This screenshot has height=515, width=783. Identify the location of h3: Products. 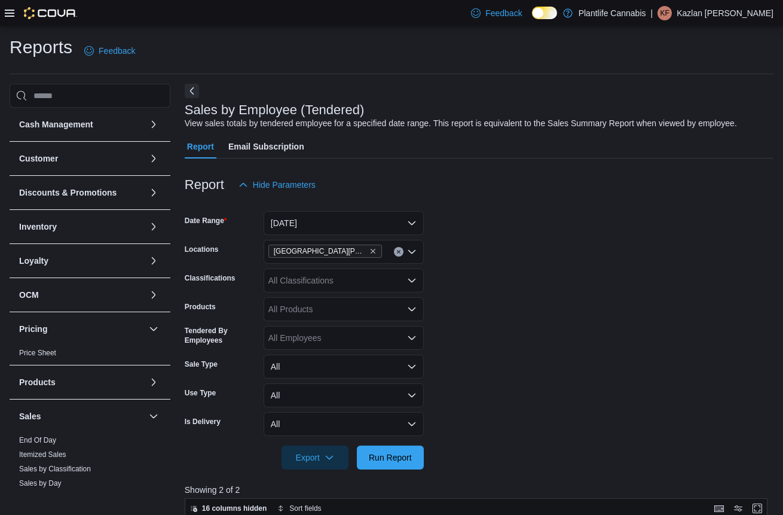
(37, 382).